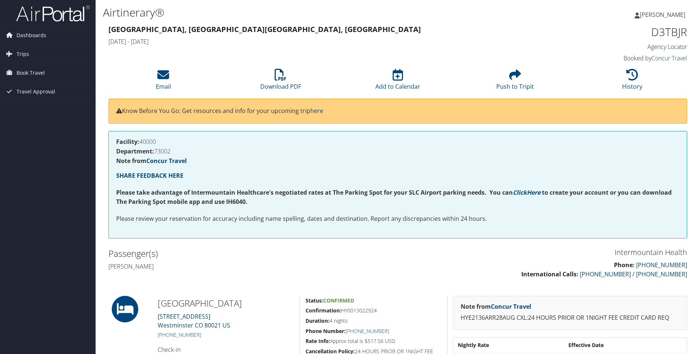  I want to click on h1: D3TBJR, so click(619, 32).